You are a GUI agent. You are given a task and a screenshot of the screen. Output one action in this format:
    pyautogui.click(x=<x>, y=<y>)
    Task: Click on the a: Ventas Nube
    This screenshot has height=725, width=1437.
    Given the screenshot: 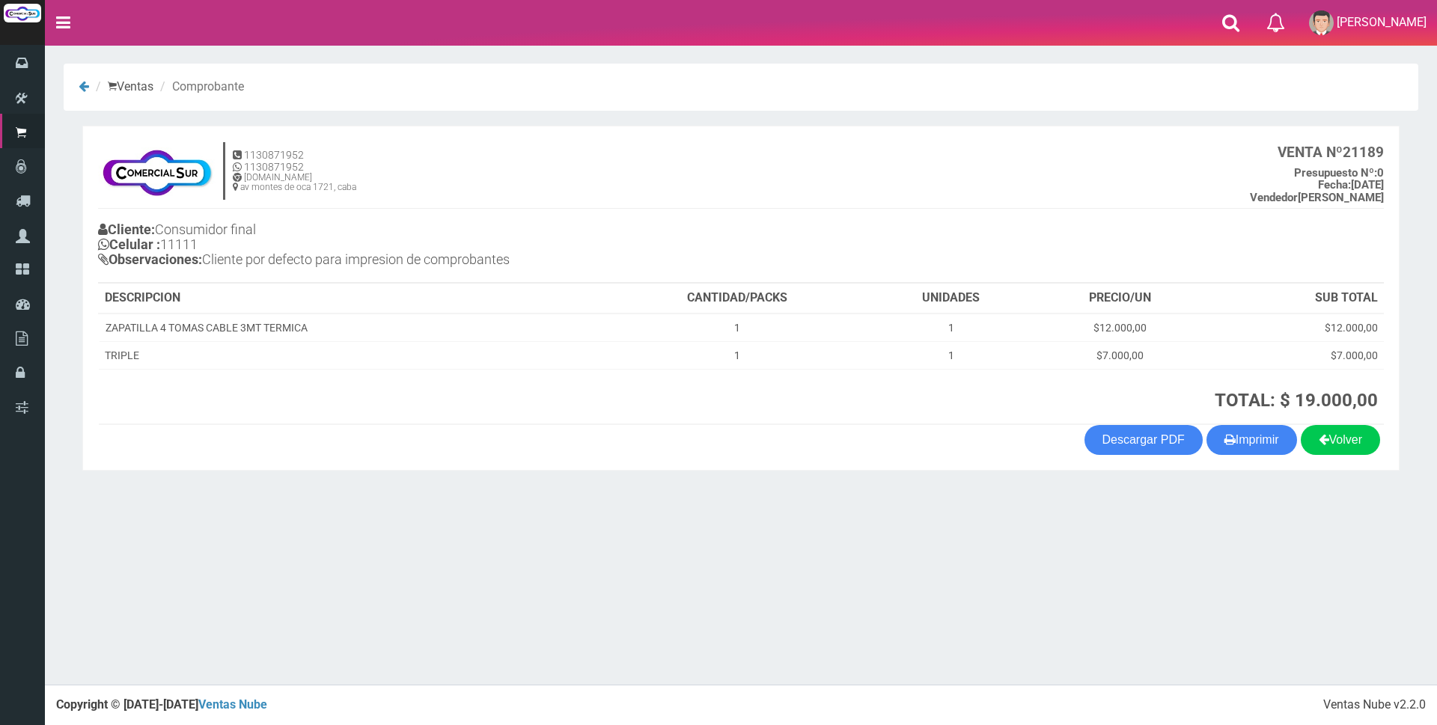 What is the action you would take?
    pyautogui.click(x=233, y=704)
    